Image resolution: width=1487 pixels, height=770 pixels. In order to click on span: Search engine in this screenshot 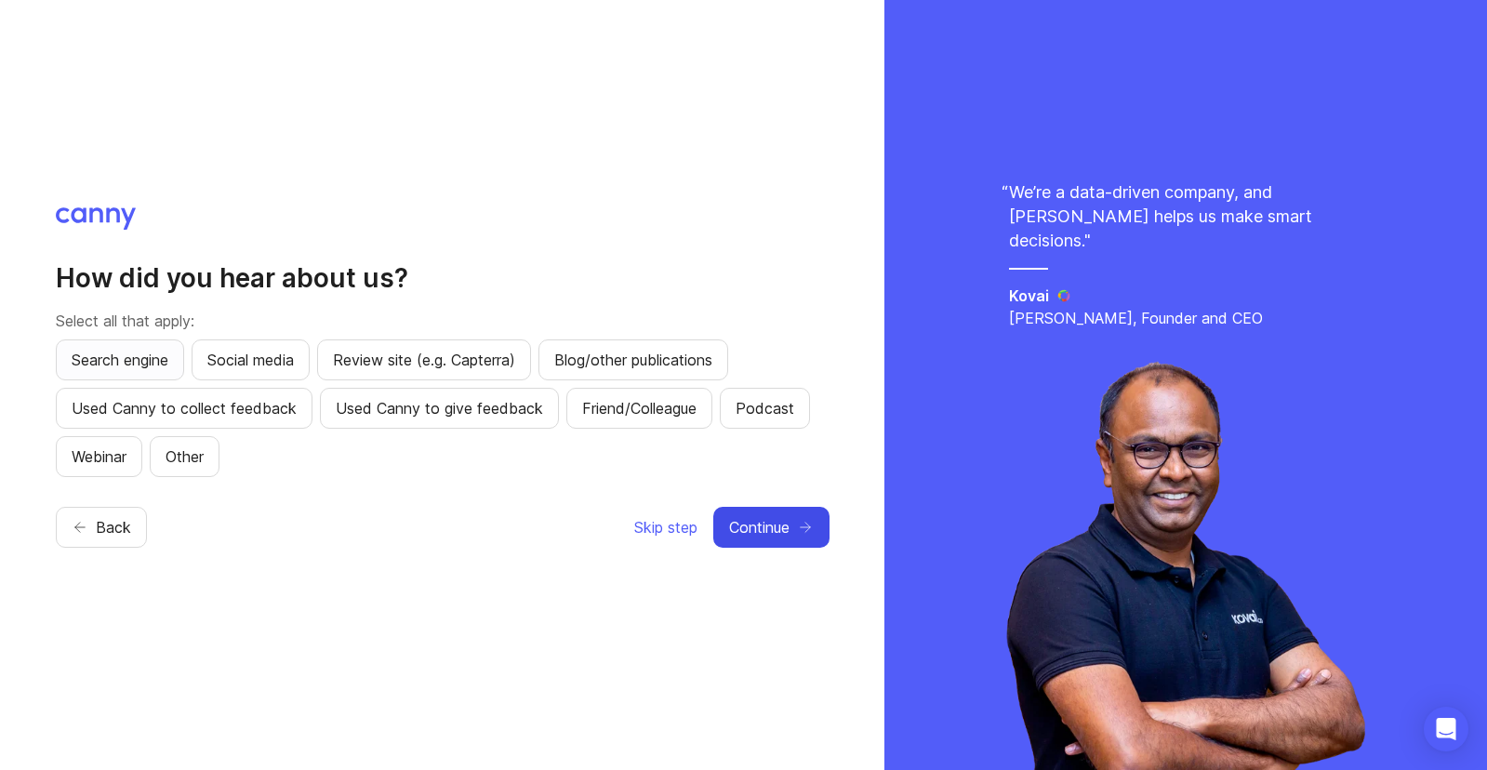, I will do `click(120, 360)`.